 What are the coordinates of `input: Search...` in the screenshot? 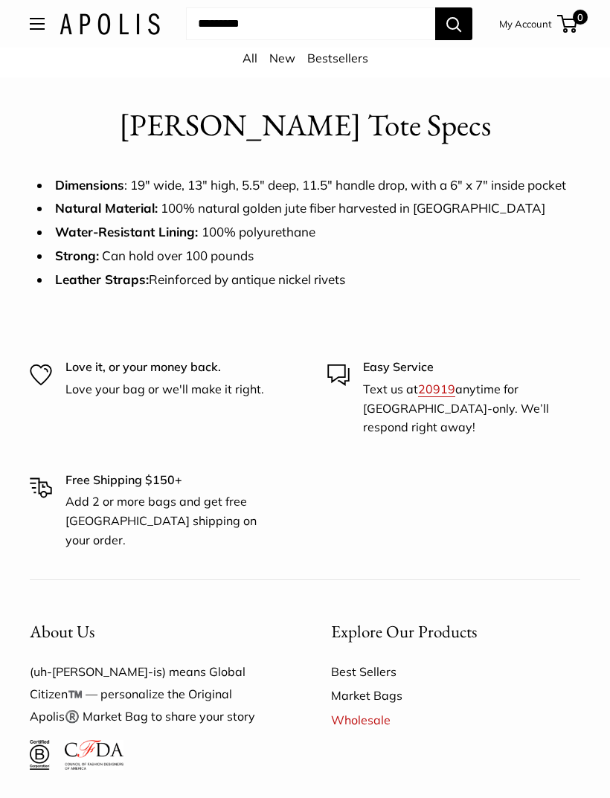 It's located at (310, 24).